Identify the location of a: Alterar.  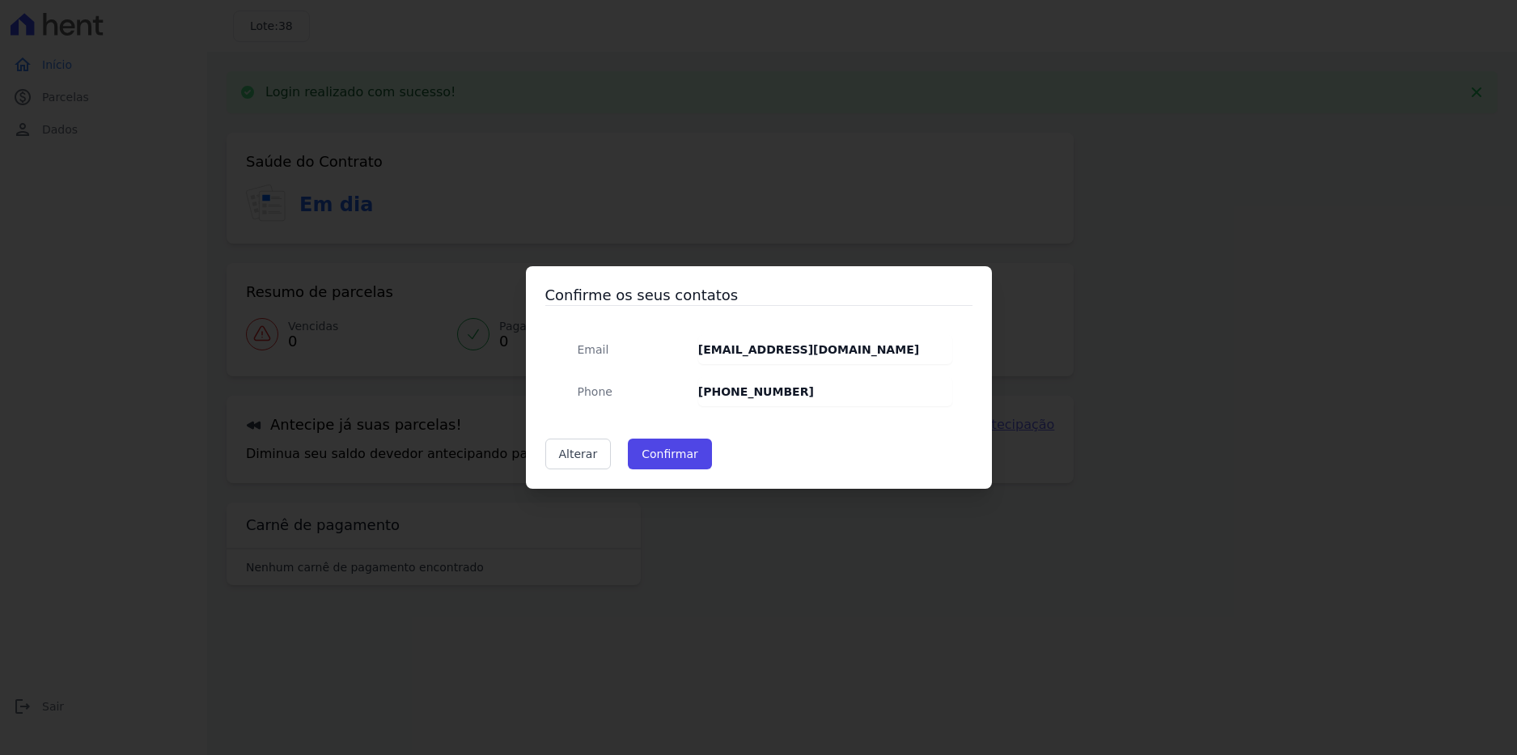
(578, 454).